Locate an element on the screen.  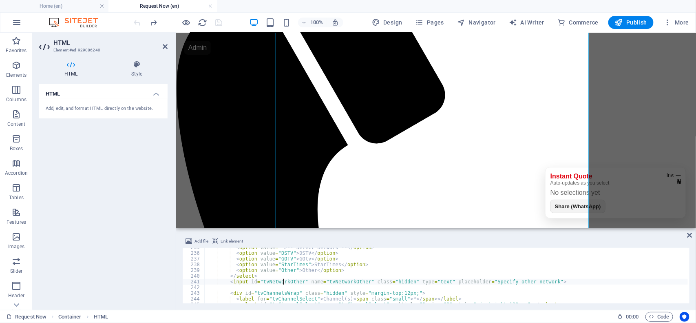
div: Add, edit, and format HTML directly on the website. is located at coordinates (103, 109).